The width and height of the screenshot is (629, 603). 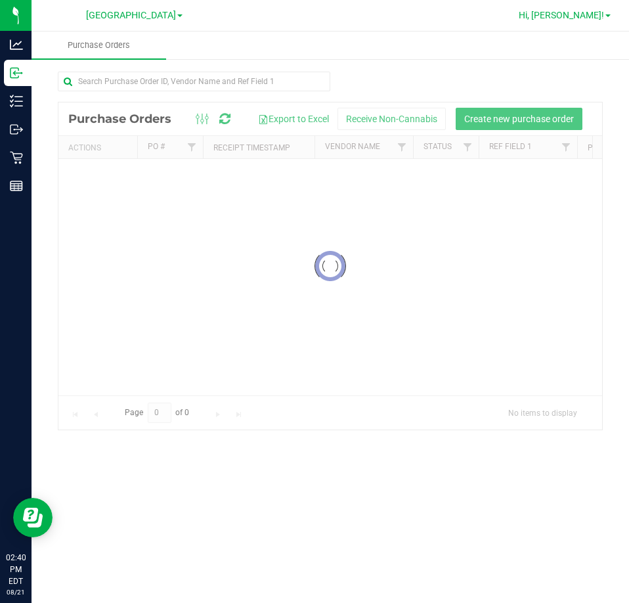 What do you see at coordinates (16, 129) in the screenshot?
I see `inline-svg: Outbound` at bounding box center [16, 129].